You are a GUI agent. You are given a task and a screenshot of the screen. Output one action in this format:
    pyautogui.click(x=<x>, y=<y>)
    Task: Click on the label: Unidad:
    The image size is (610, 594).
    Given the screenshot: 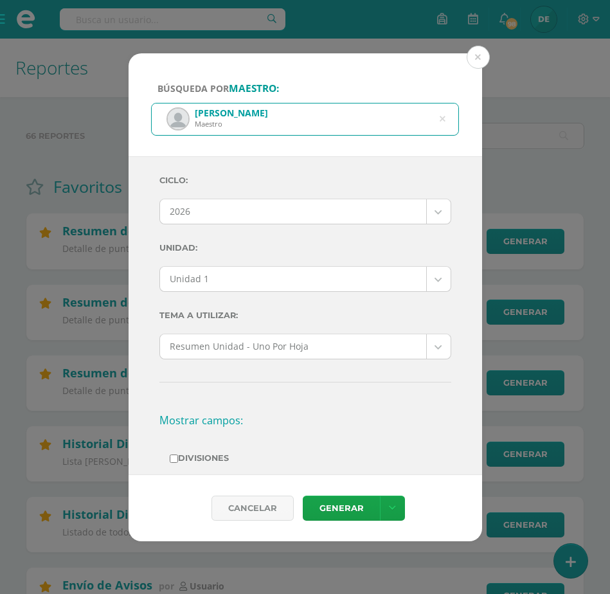 What is the action you would take?
    pyautogui.click(x=305, y=247)
    